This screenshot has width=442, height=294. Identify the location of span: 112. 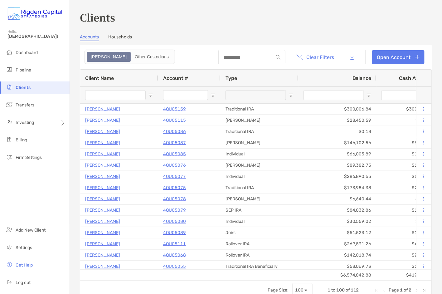
(355, 290).